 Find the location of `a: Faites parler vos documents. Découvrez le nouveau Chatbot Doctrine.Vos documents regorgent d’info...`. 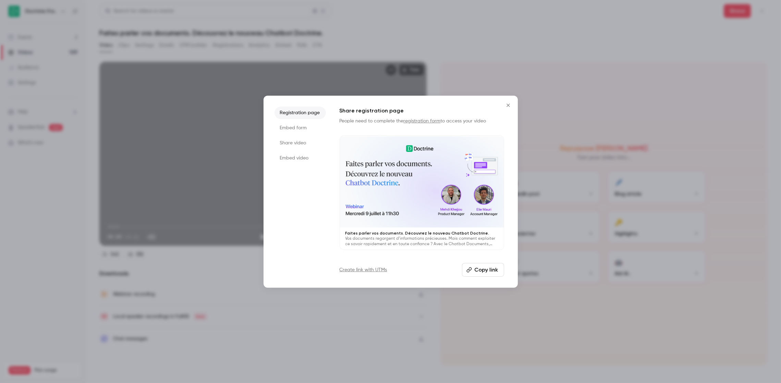

a: Faites parler vos documents. Découvrez le nouveau Chatbot Doctrine.Vos documents regorgent d’info... is located at coordinates (422, 193).